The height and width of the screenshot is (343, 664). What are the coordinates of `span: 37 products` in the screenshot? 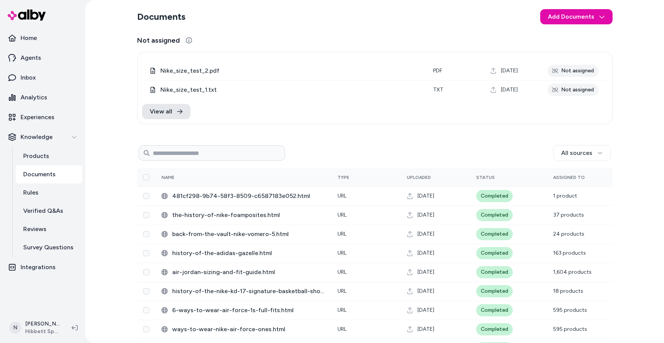 It's located at (569, 215).